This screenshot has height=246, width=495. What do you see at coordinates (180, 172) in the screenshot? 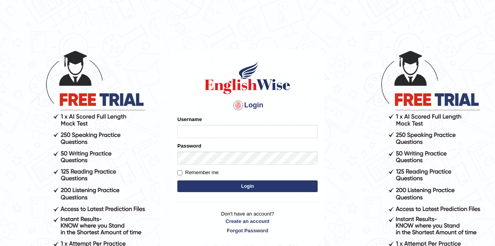
I see `input: Remember me` at bounding box center [180, 172].